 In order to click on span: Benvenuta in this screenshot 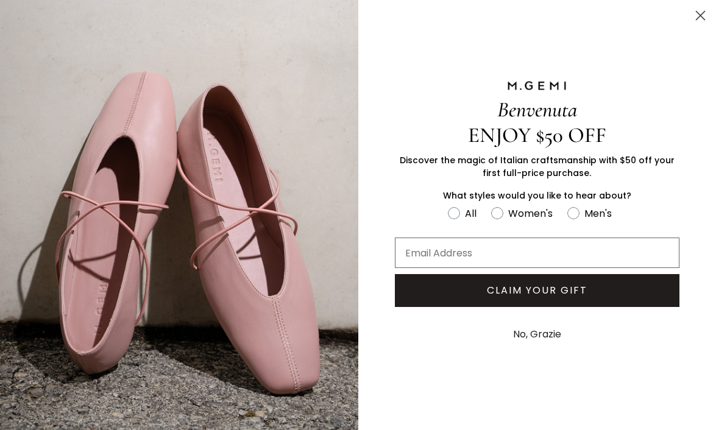, I will do `click(537, 110)`.